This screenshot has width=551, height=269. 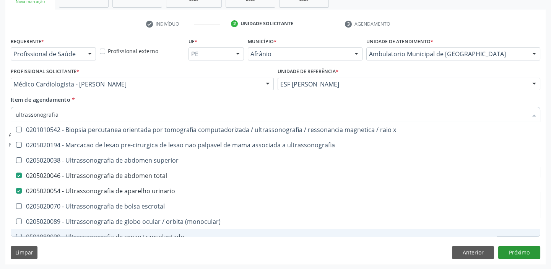 I want to click on div: 0205020194 - Marcacao de lesao pre-cirurgica de lesao nao palpavel de mama associada a ultrassono..., so click(x=275, y=145).